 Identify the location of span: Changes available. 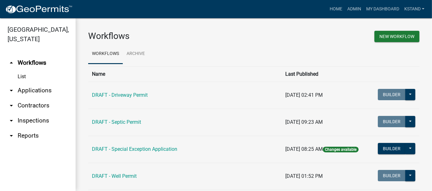
(340, 150).